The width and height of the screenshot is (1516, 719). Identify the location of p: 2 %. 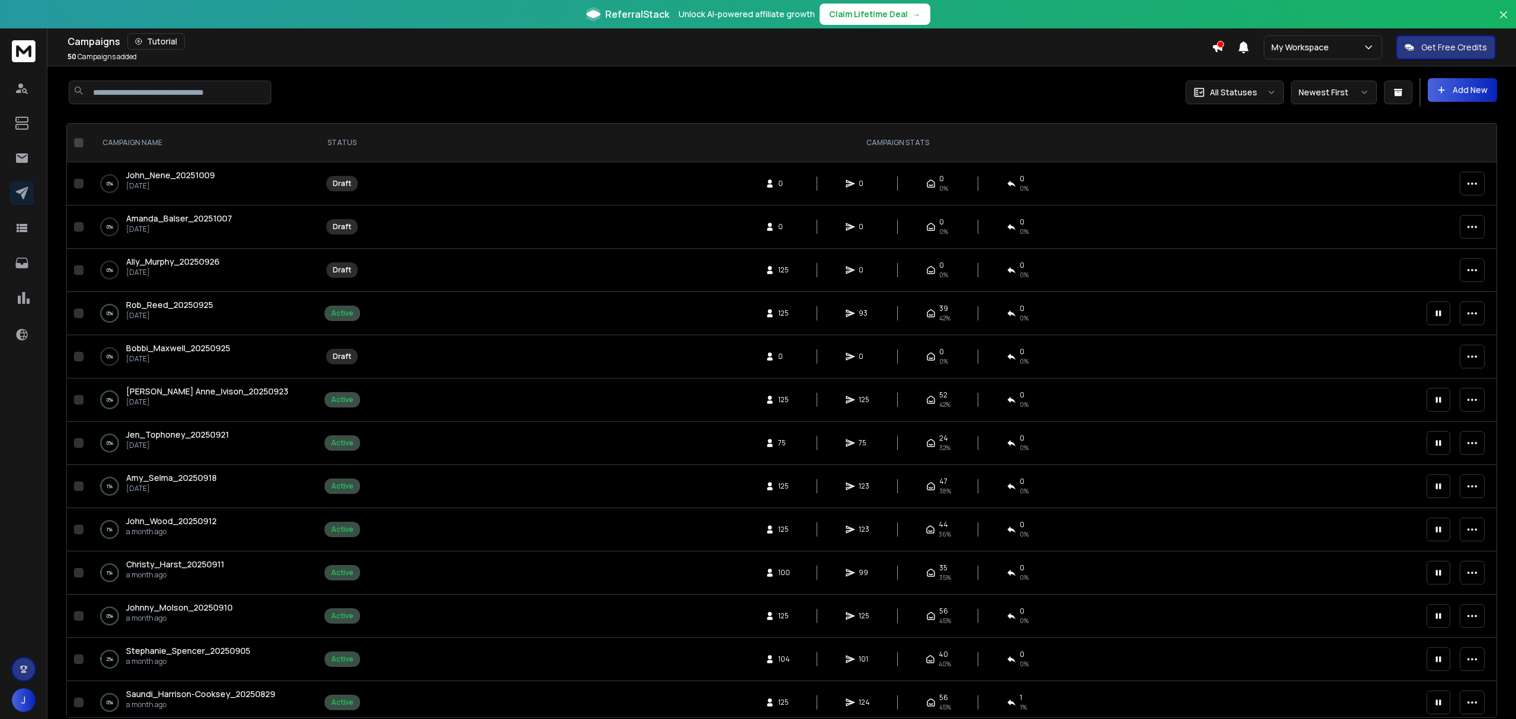
(110, 659).